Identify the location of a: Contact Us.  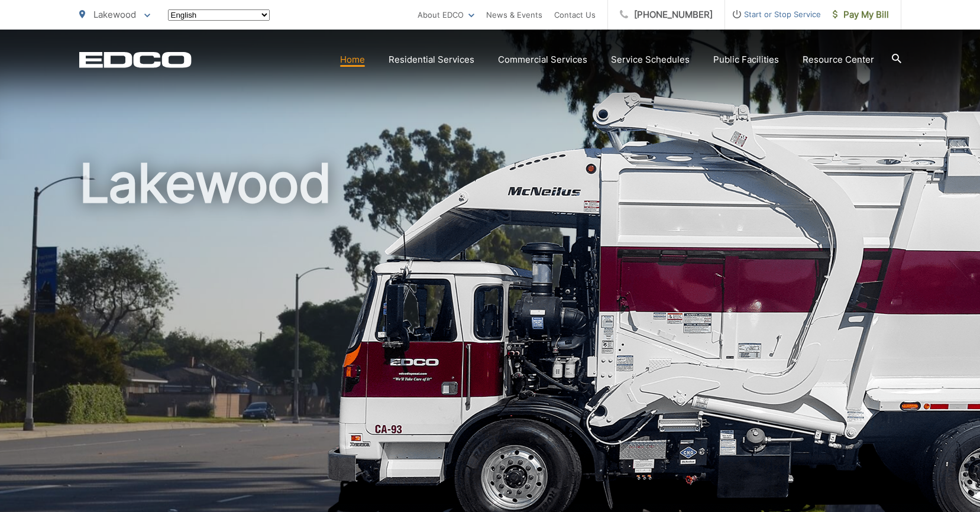
(575, 15).